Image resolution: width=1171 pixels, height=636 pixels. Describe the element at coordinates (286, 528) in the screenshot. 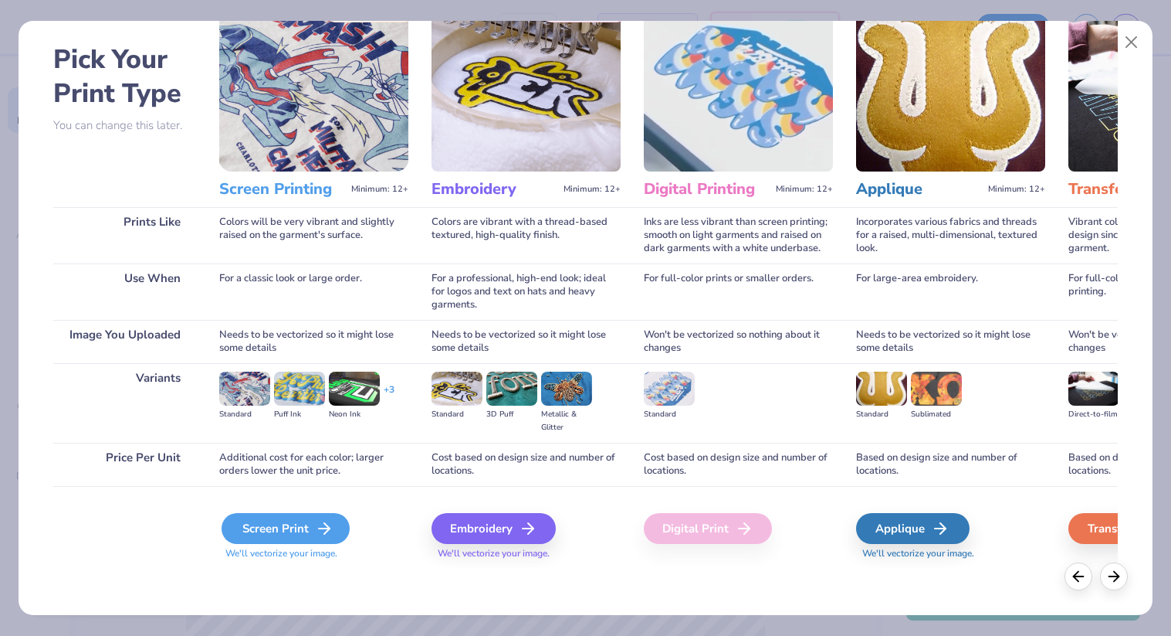

I see `div: Screen Print` at that location.